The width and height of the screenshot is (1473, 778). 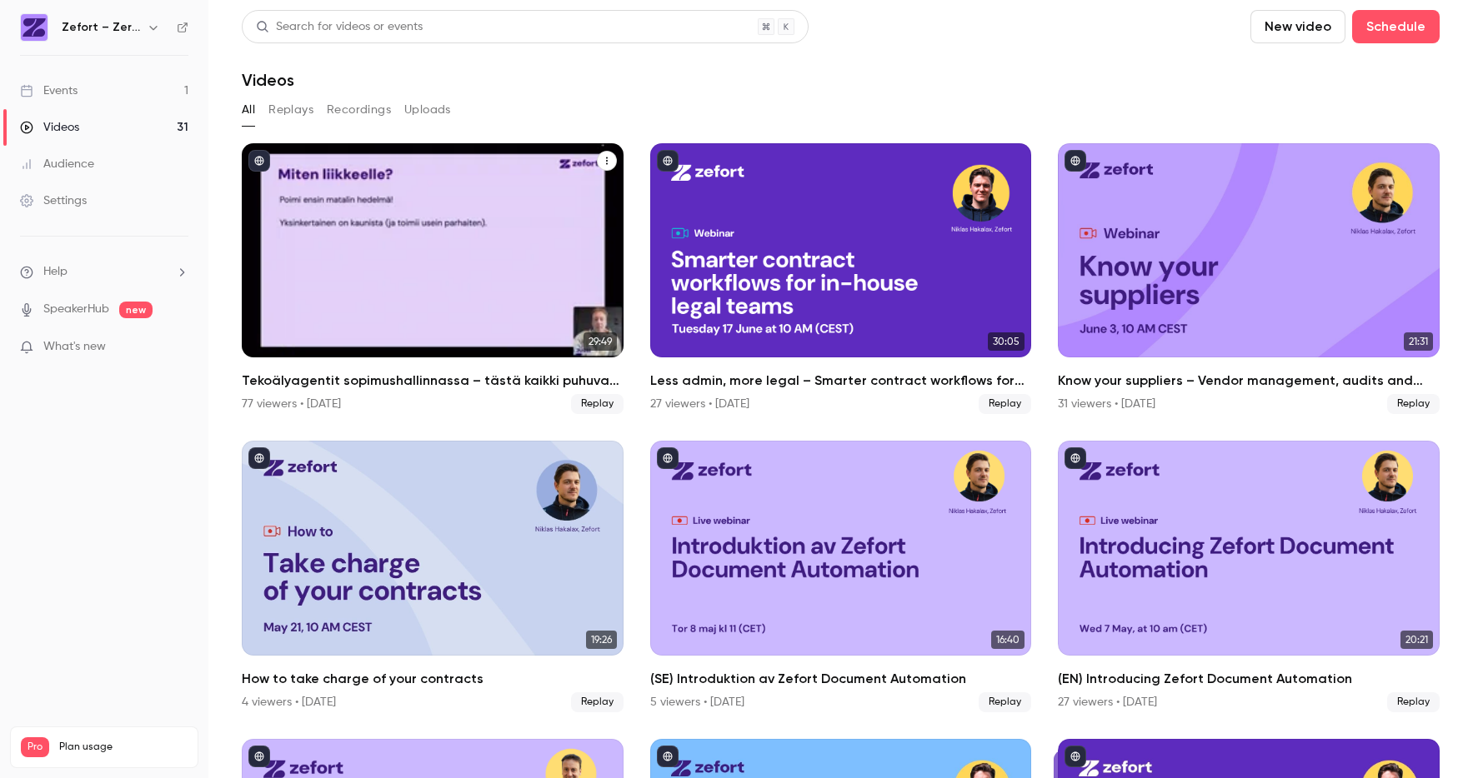 I want to click on span: What's new, so click(x=74, y=347).